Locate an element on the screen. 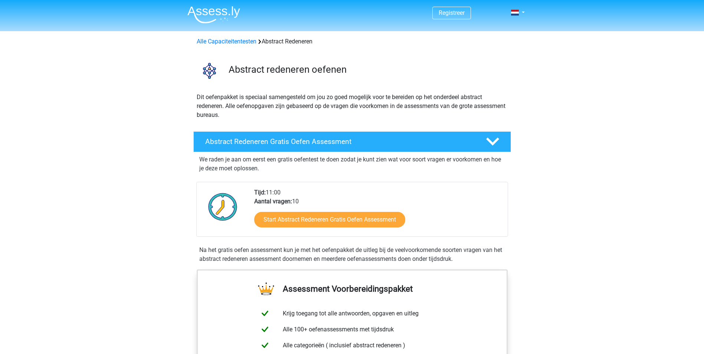  a: Abstract Redeneren Gratis Oefen Assessment is located at coordinates (352, 142).